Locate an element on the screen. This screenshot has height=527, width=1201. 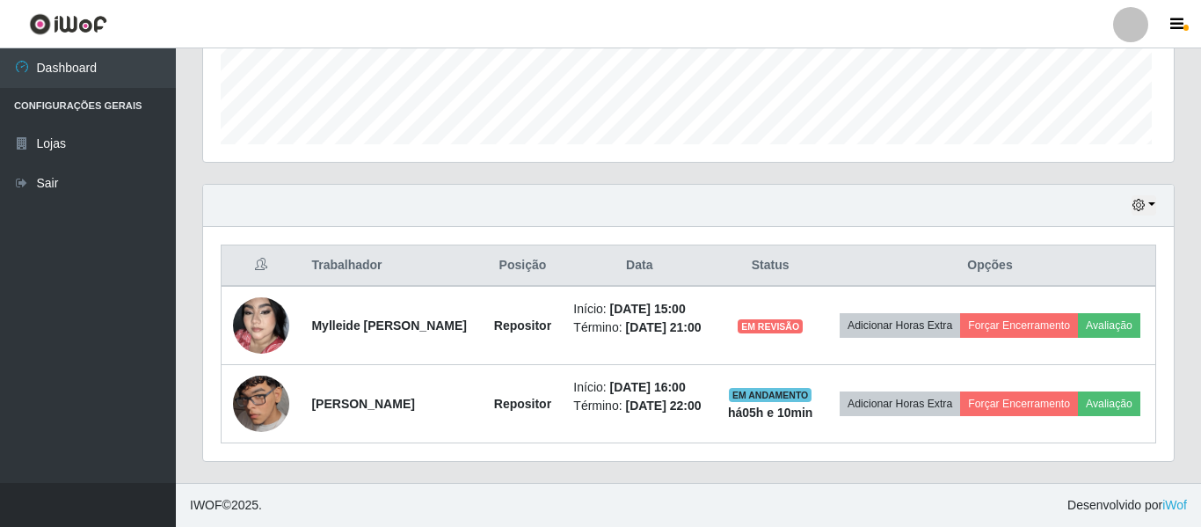
img: 1750962994048.jpeg is located at coordinates (261, 404).